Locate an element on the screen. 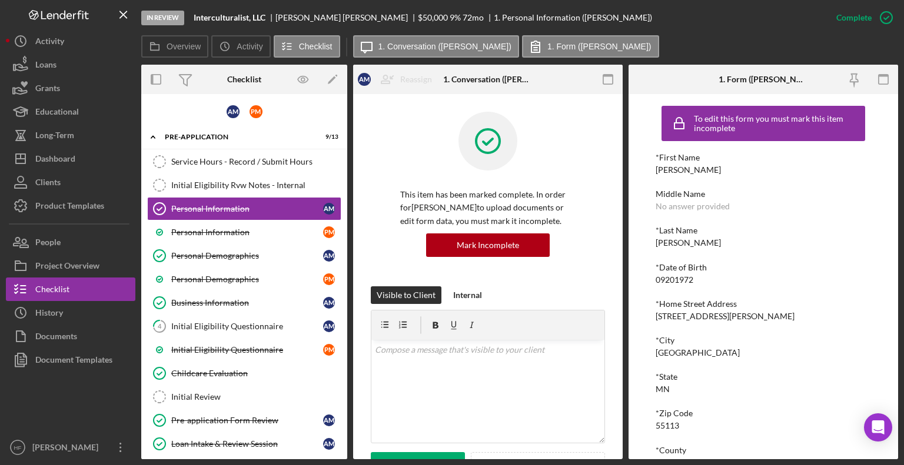  div: Open Intercom Messenger is located at coordinates (878, 428).